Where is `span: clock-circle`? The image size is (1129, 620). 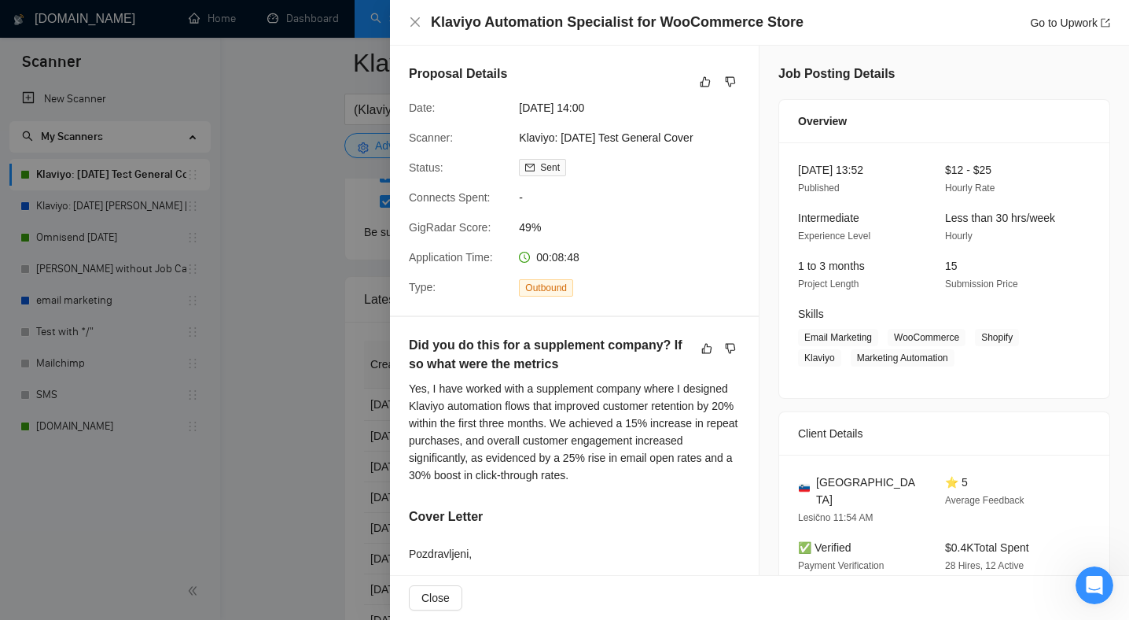 span: clock-circle is located at coordinates (524, 257).